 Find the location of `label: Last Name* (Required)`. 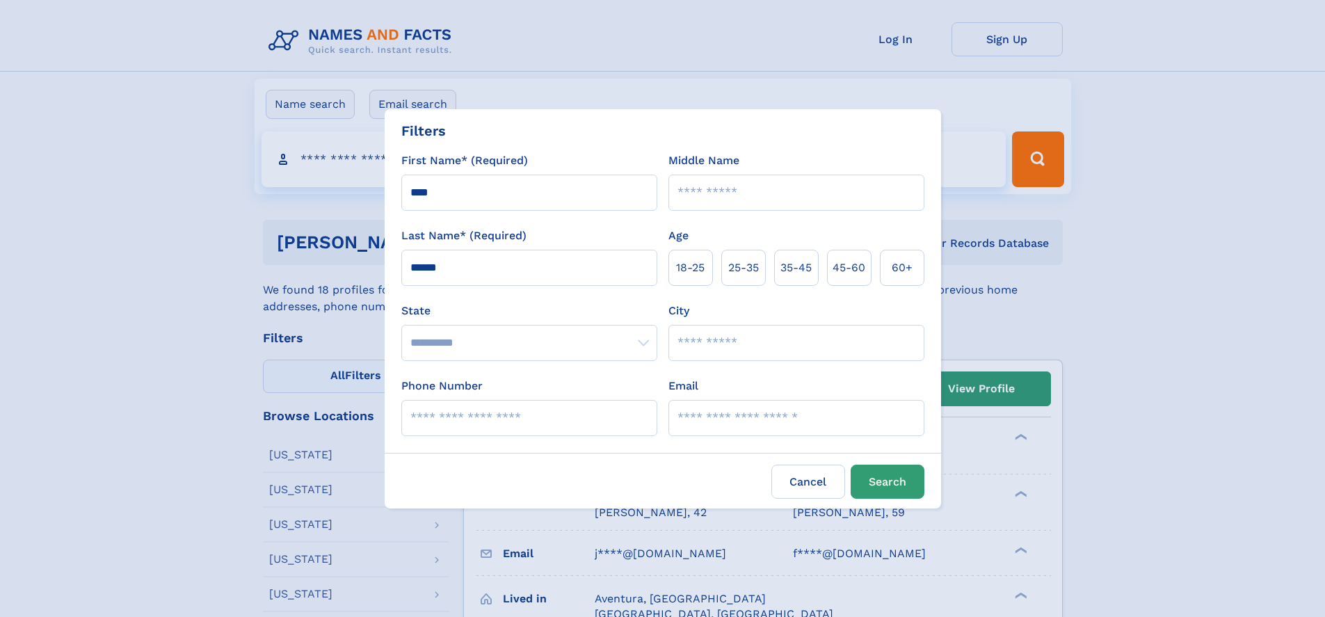

label: Last Name* (Required) is located at coordinates (464, 236).